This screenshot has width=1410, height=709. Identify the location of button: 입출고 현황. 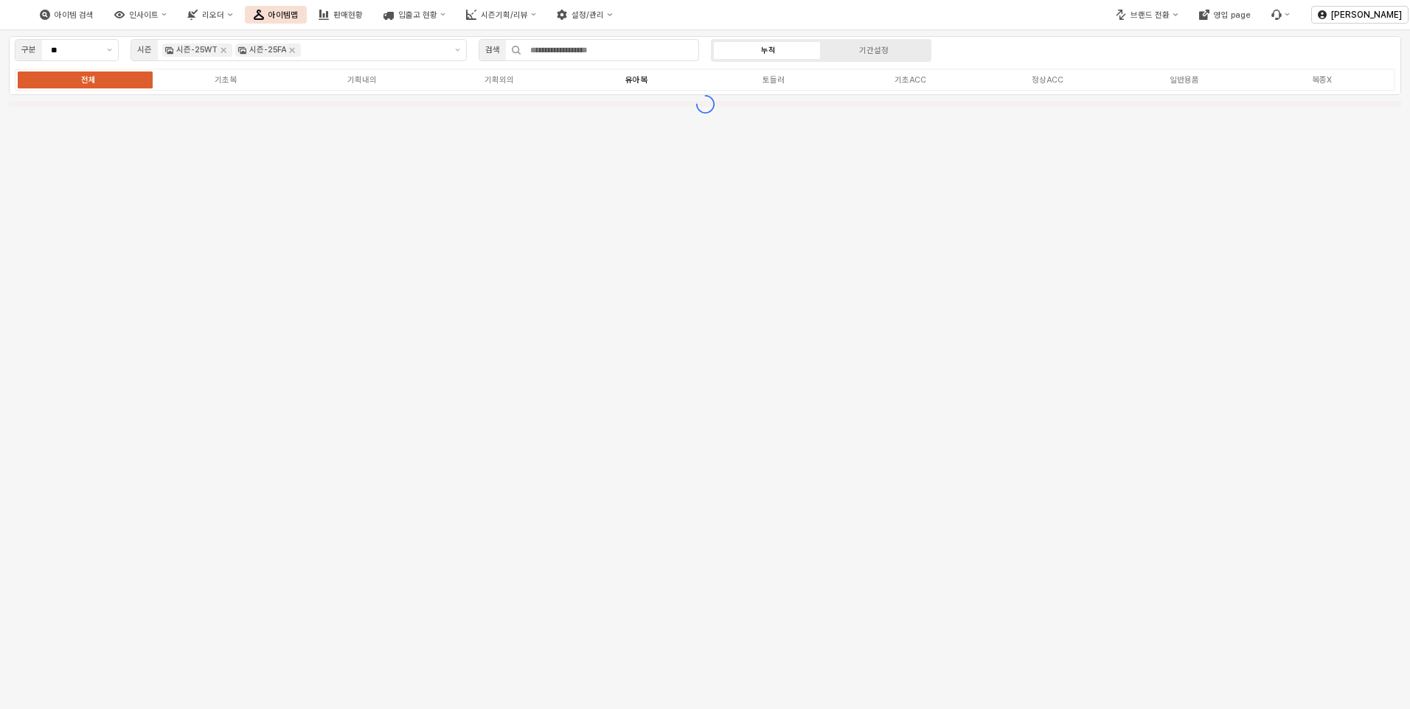
(414, 15).